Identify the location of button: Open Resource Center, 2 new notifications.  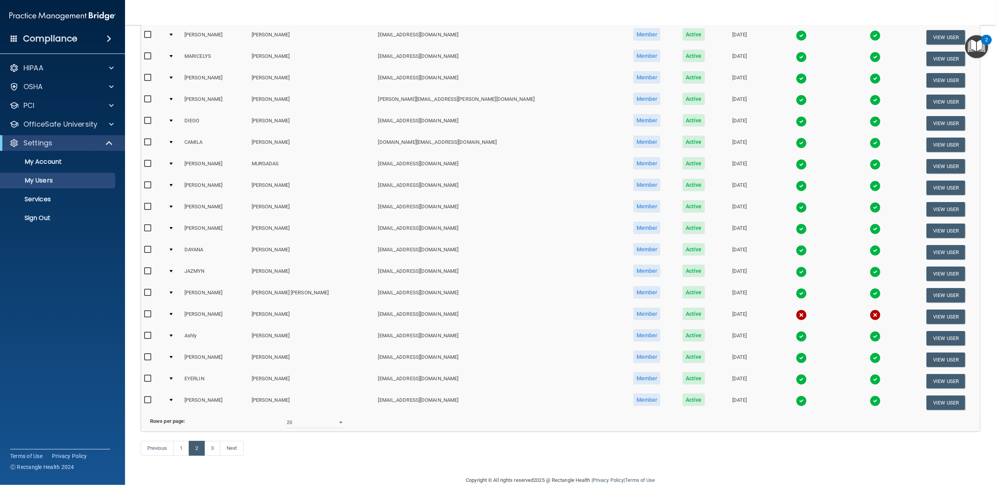
(976, 46).